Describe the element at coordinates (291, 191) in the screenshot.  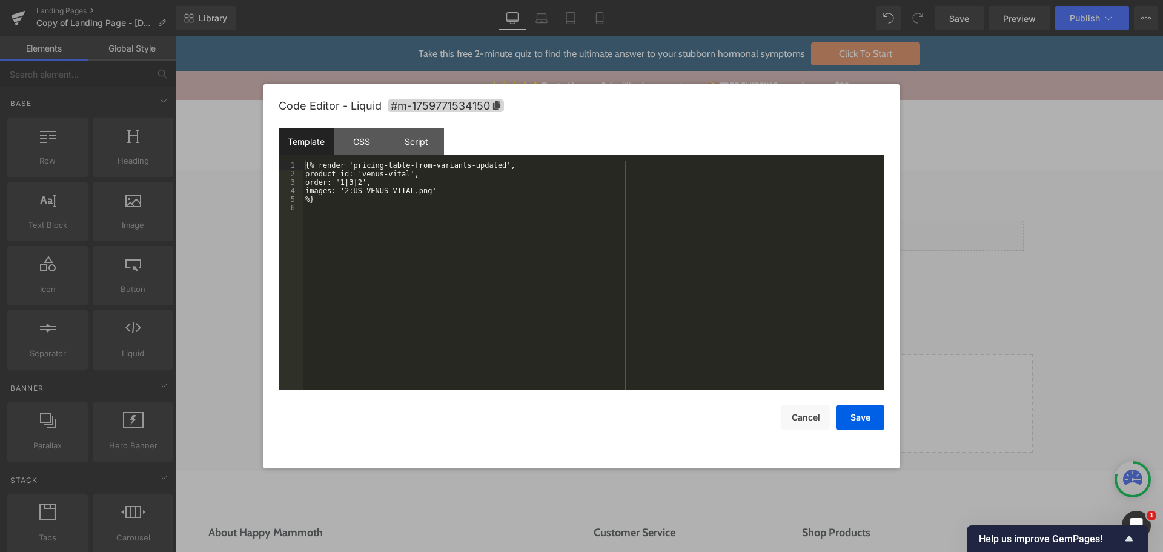
I see `div: 4` at that location.